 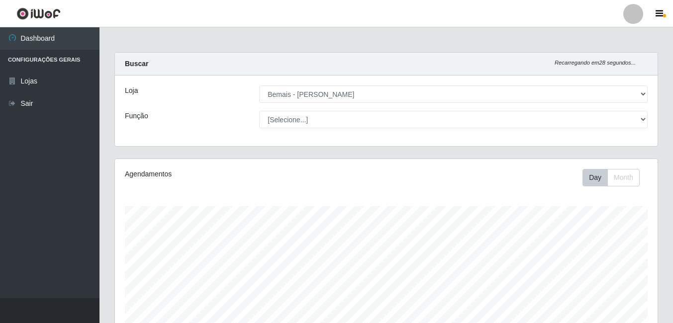 I want to click on div: First group, so click(x=611, y=178).